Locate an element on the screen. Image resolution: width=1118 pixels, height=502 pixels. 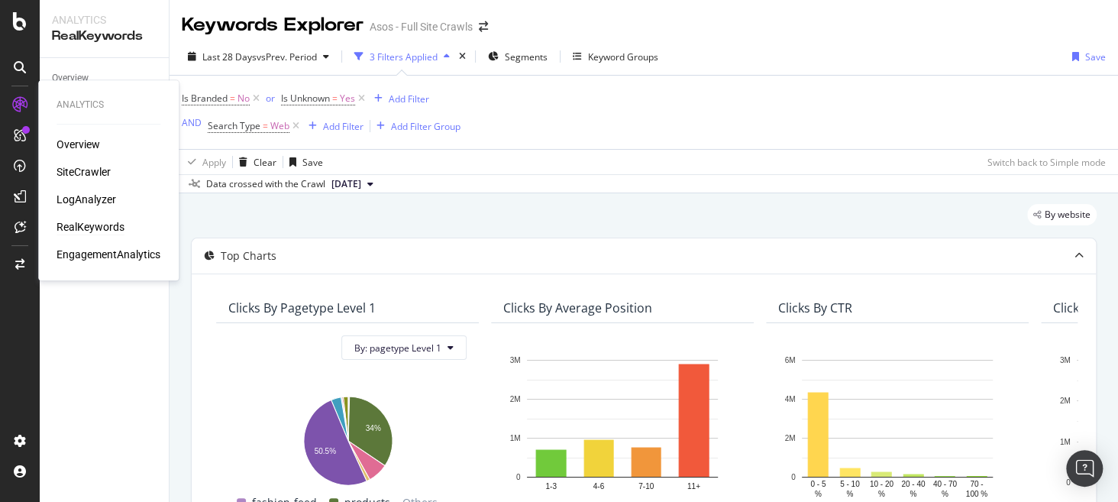
span: vs Prev. Period is located at coordinates (286, 56).